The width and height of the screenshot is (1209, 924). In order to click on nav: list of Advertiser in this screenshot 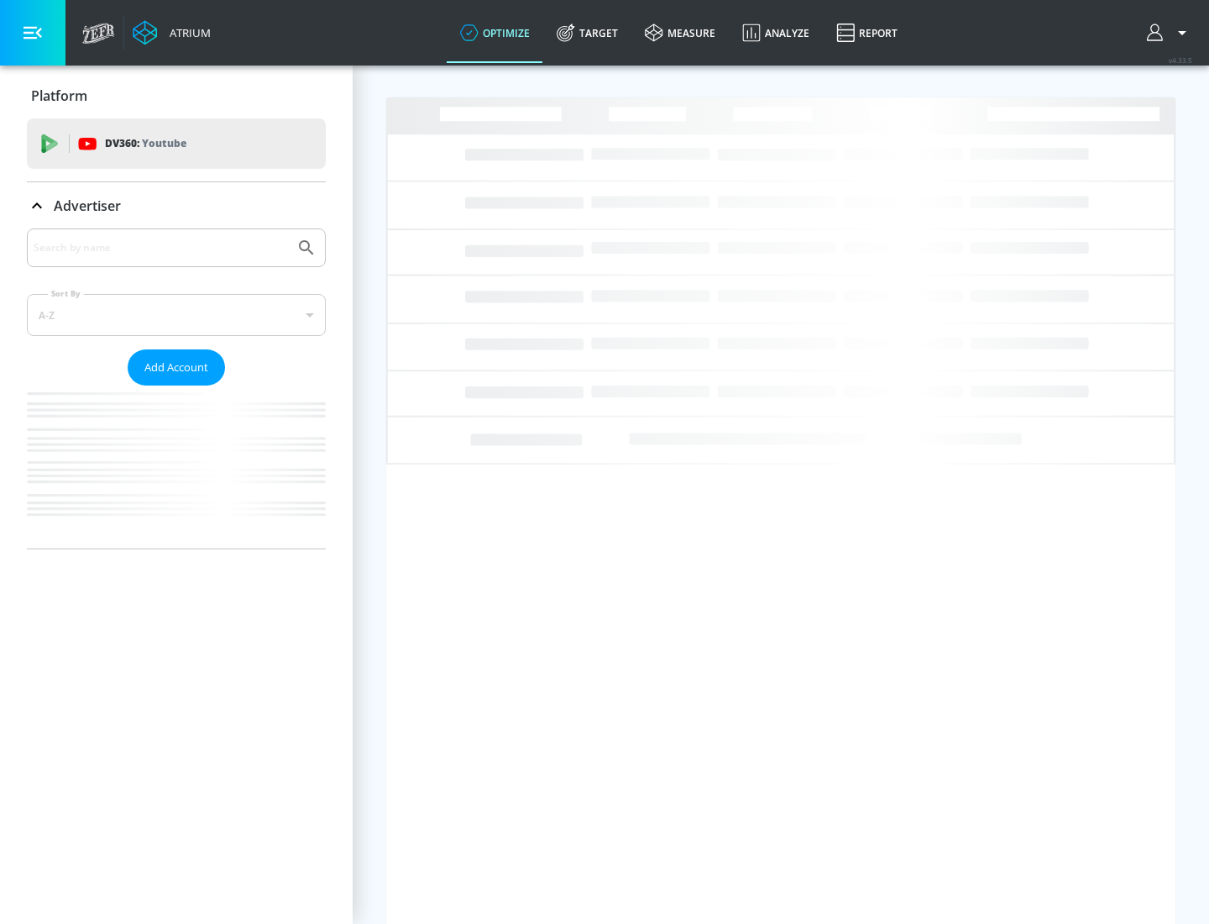, I will do `click(176, 467)`.